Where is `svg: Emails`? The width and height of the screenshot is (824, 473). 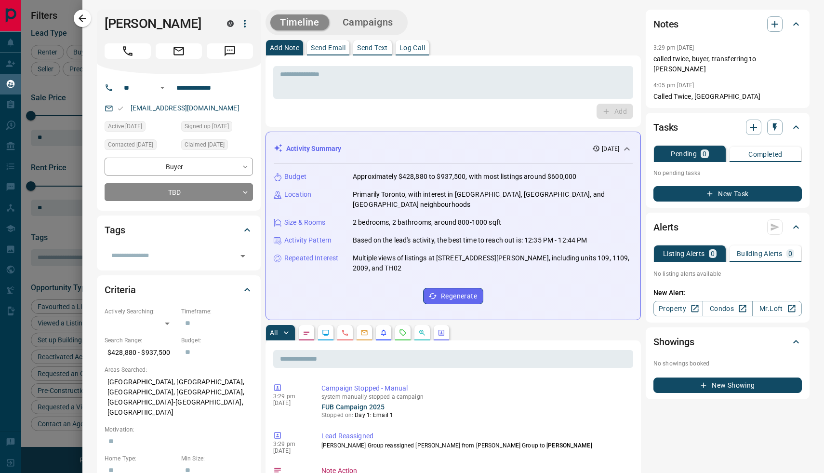 svg: Emails is located at coordinates (364, 332).